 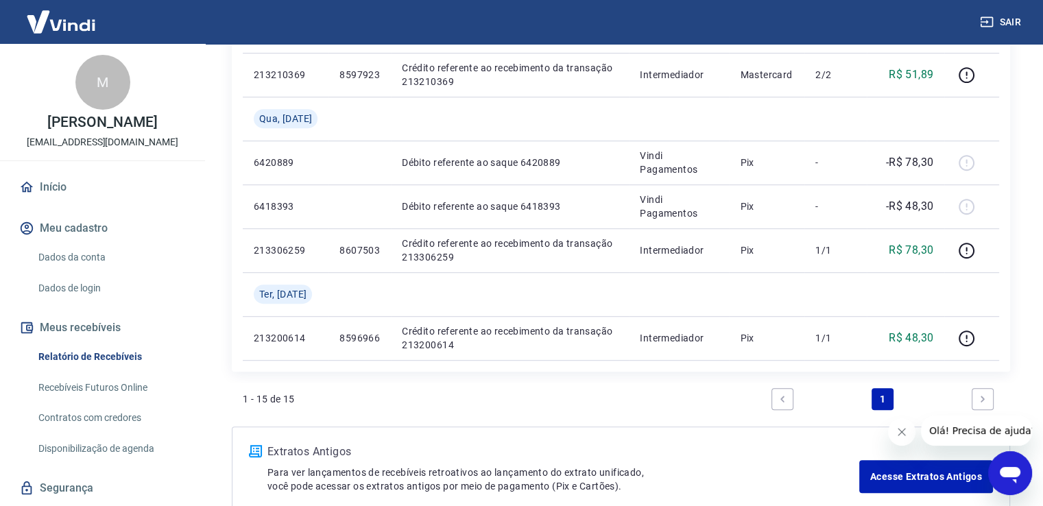 What do you see at coordinates (102, 228) in the screenshot?
I see `button: Meu cadastro` at bounding box center [102, 228].